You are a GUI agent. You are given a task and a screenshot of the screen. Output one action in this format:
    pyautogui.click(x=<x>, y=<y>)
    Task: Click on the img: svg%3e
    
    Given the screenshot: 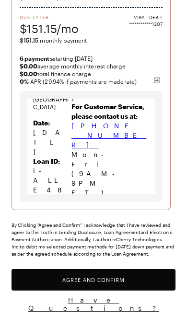 What is the action you would take?
    pyautogui.click(x=157, y=81)
    